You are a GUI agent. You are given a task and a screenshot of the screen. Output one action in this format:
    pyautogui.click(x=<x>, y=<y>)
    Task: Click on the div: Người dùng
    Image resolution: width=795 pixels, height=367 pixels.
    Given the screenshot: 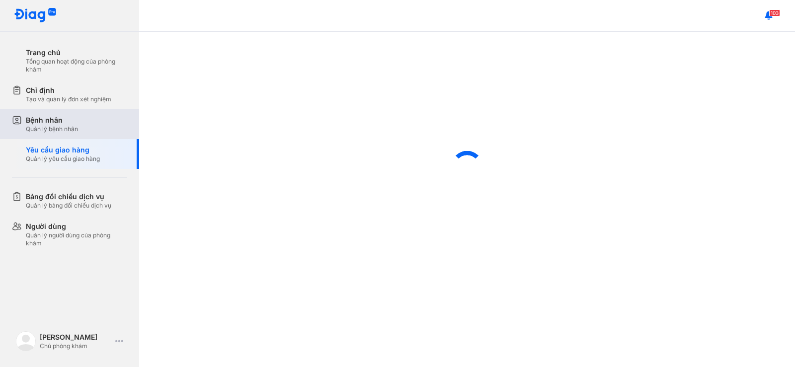 What is the action you would take?
    pyautogui.click(x=77, y=227)
    